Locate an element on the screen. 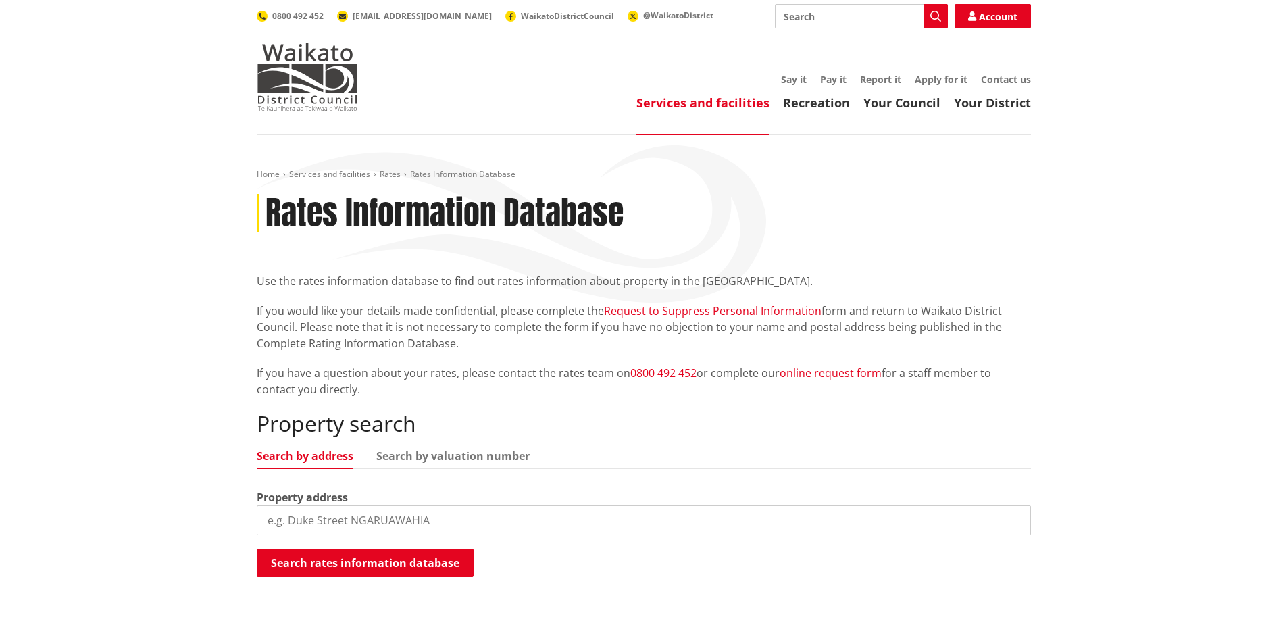 This screenshot has height=621, width=1287. a: Search by address is located at coordinates (305, 456).